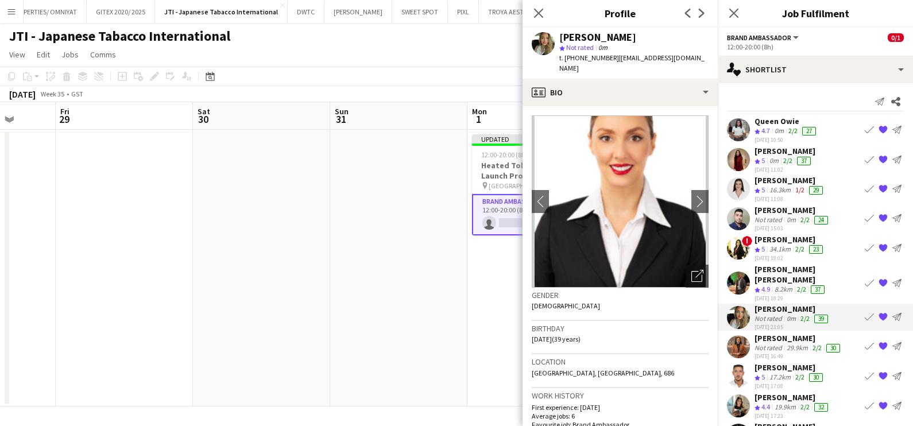 The height and width of the screenshot is (426, 913). Describe the element at coordinates (816, 190) in the screenshot. I see `div: 29` at that location.